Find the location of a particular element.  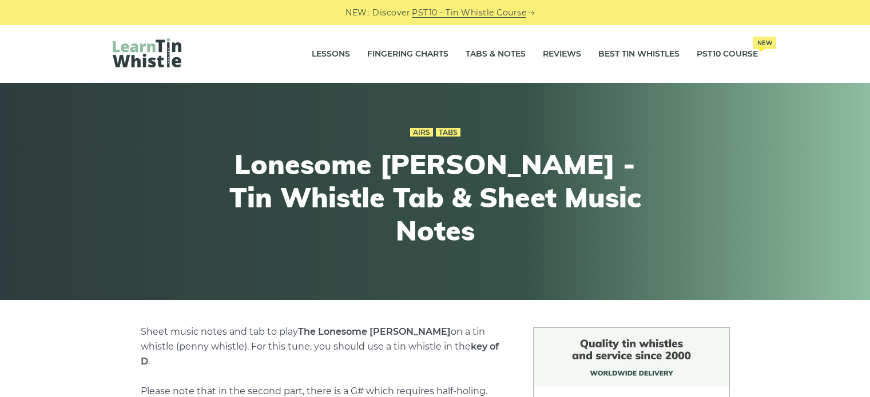

a: Reviews is located at coordinates (562, 54).